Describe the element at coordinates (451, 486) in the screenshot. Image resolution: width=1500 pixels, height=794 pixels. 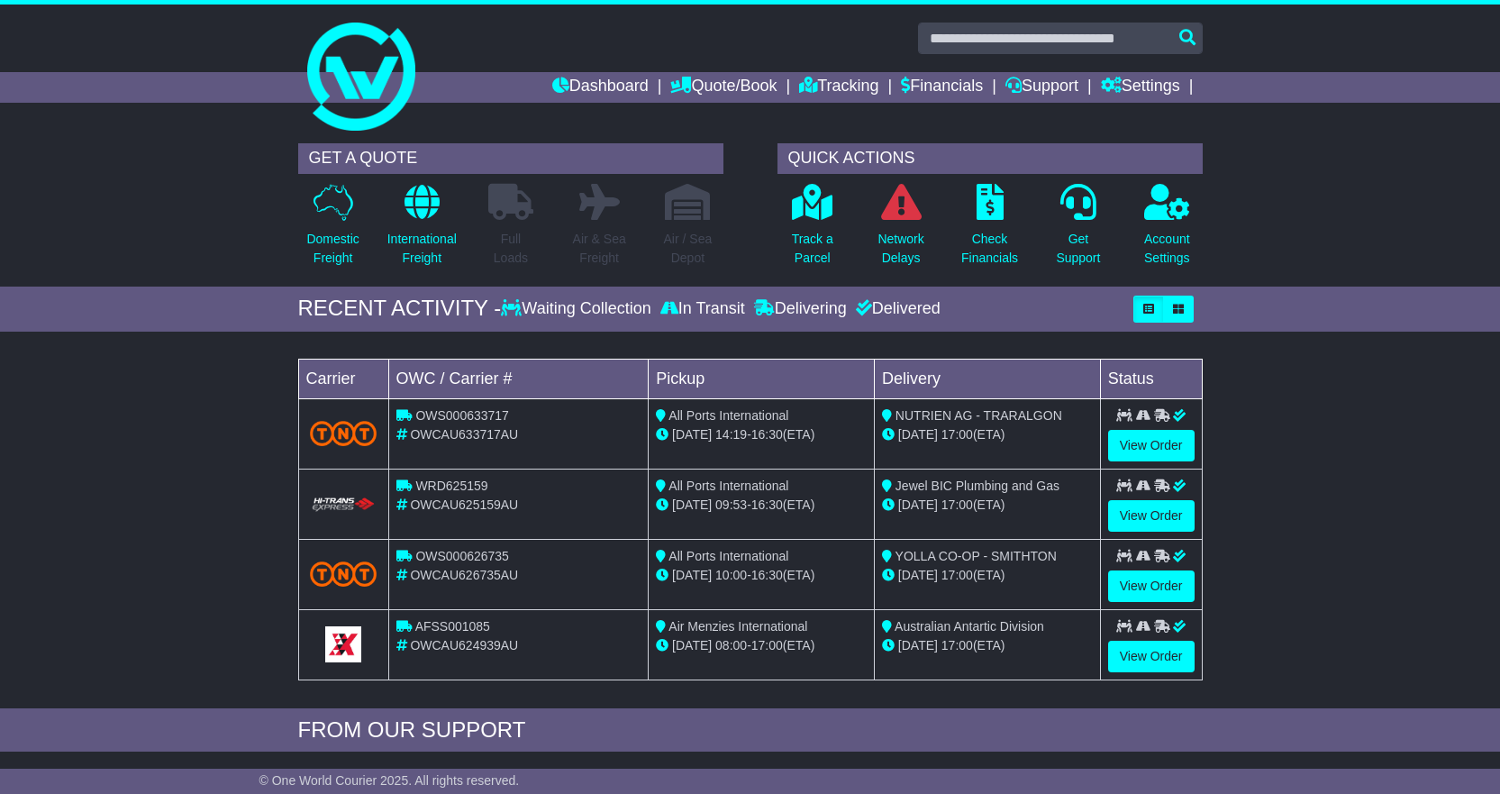
I see `span: WRD625159` at that location.